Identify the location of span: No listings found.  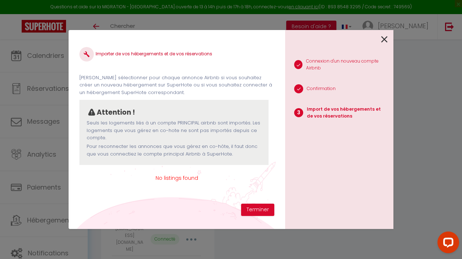
(177, 178).